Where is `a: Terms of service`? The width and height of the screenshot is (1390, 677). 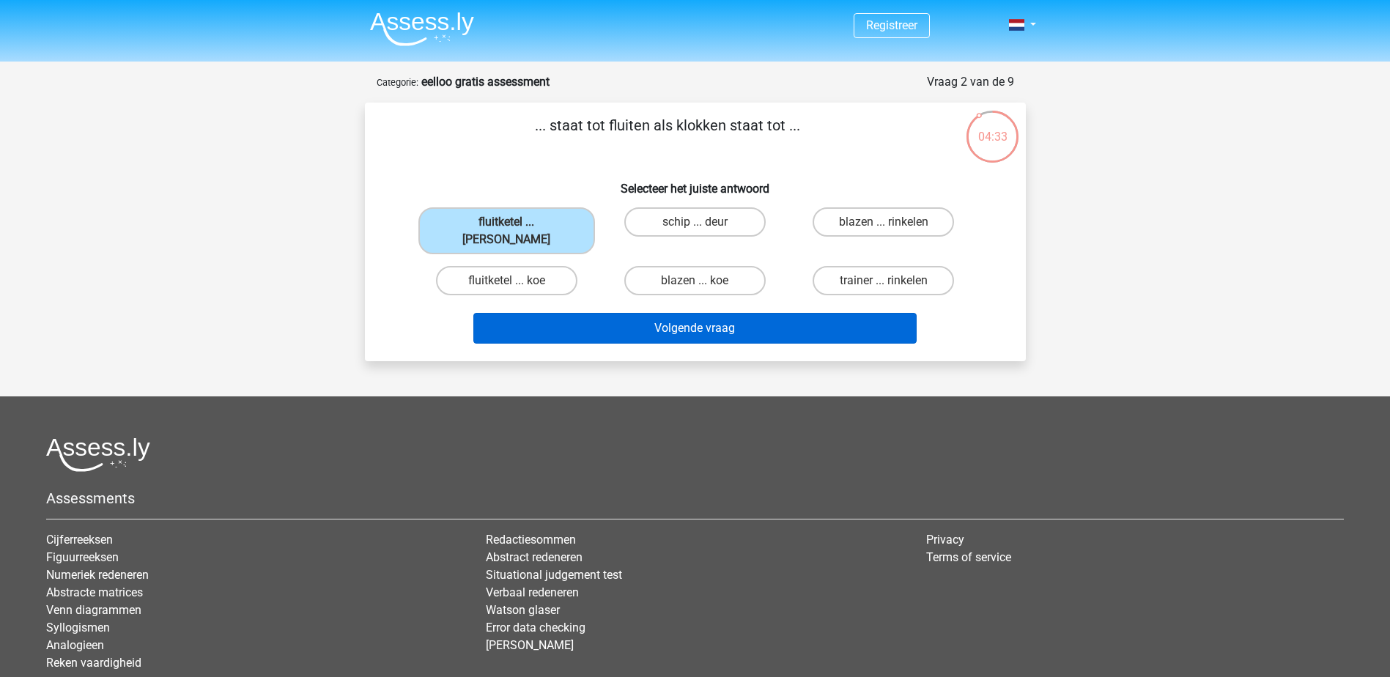 a: Terms of service is located at coordinates (969, 557).